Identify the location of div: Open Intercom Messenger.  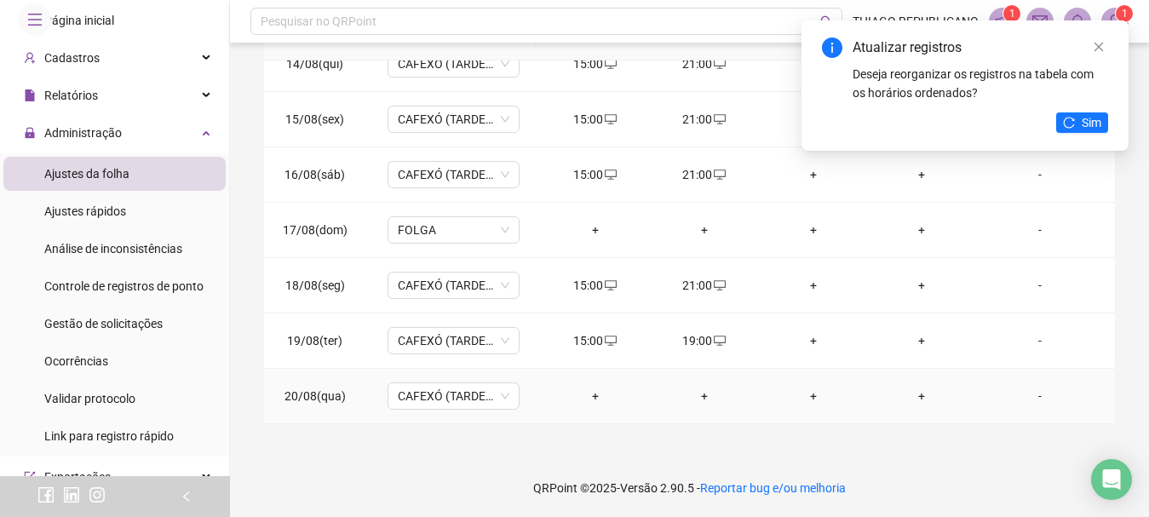
(1112, 480).